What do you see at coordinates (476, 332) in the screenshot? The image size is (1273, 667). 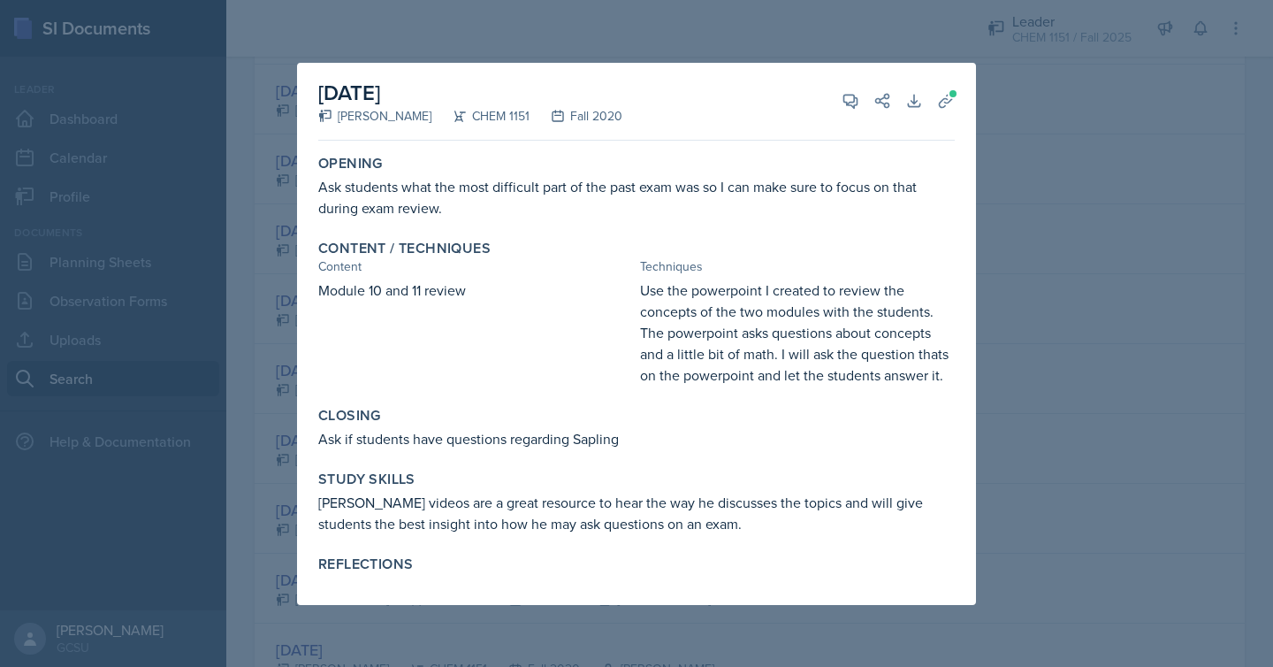 I see `div: Module 10 and 11 review` at bounding box center [476, 332].